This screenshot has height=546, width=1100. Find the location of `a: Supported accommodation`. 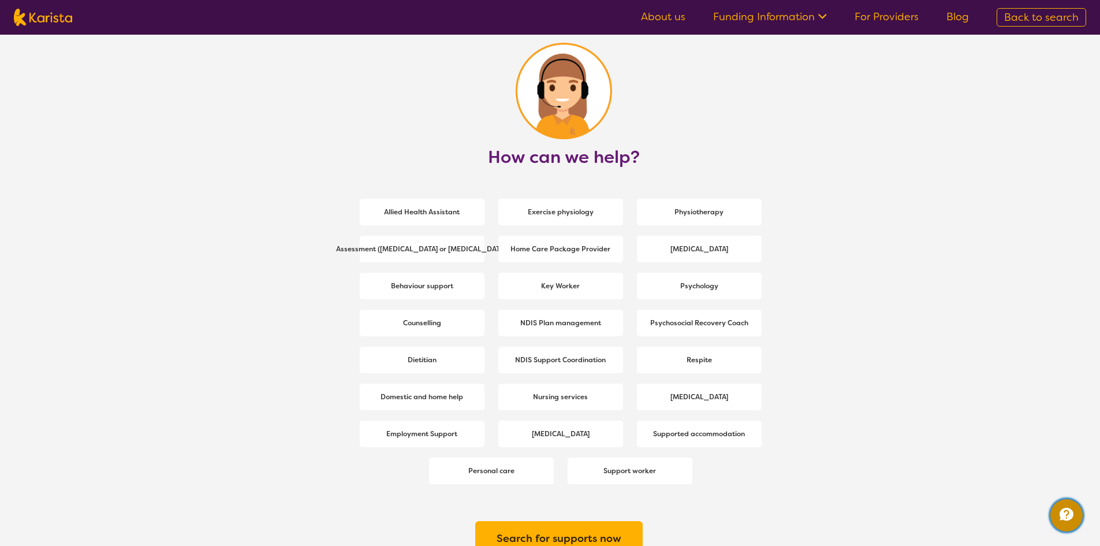

a: Supported accommodation is located at coordinates (699, 434).